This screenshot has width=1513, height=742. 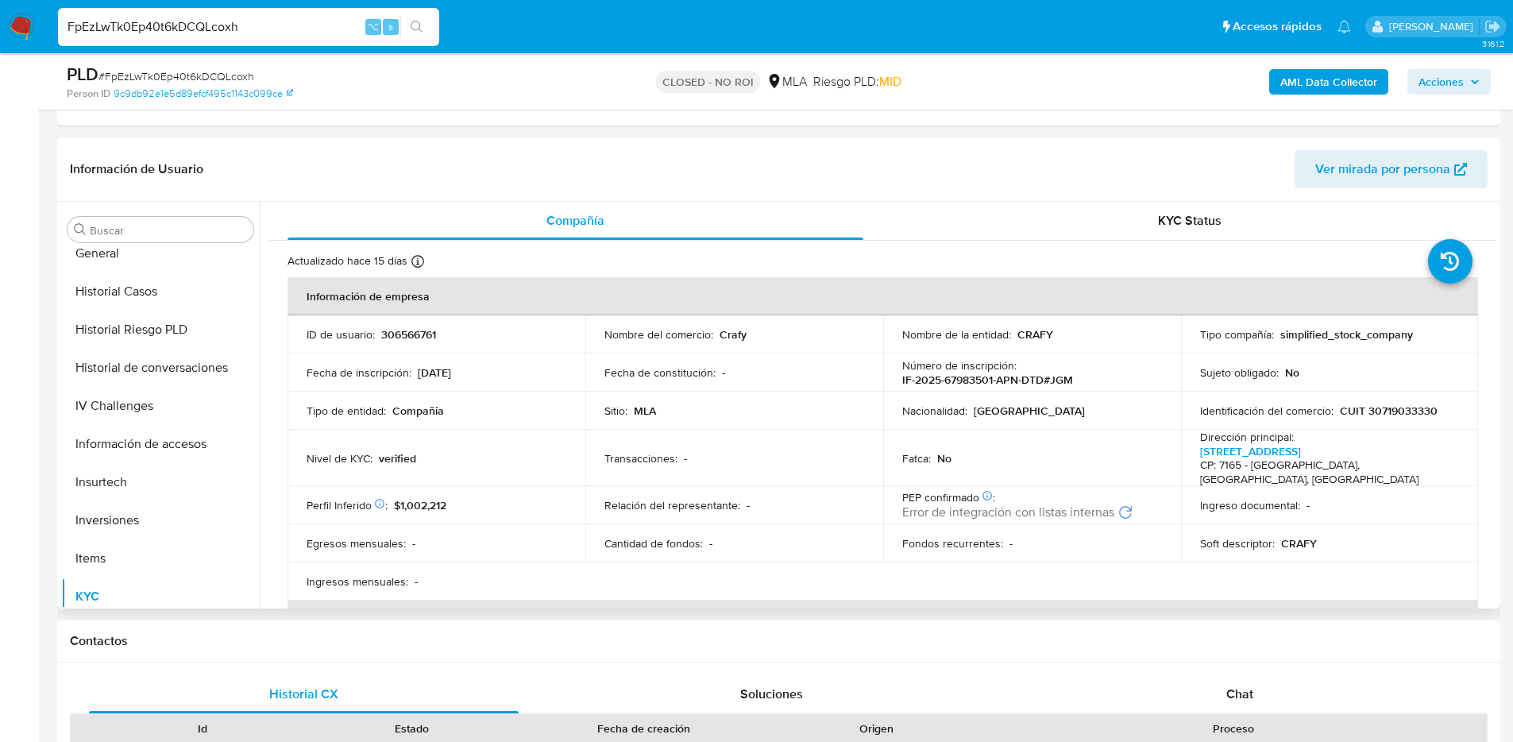 What do you see at coordinates (160, 330) in the screenshot?
I see `button: Historial Riesgo PLD` at bounding box center [160, 330].